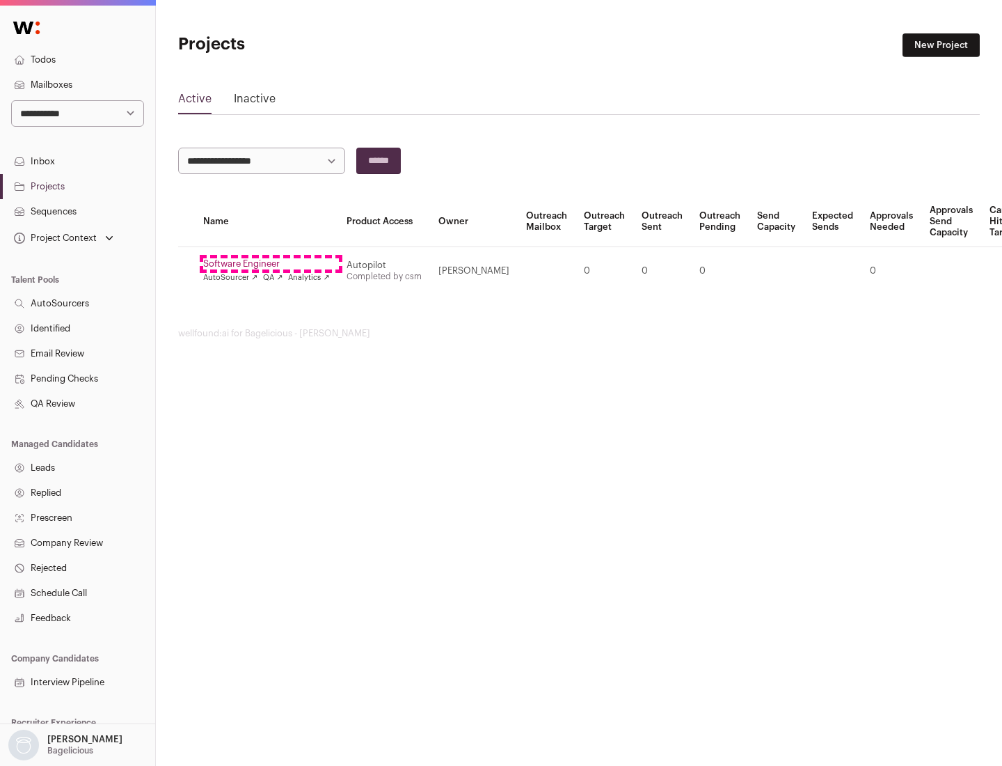 The width and height of the screenshot is (1002, 766). I want to click on a: Analytics ↗, so click(308, 278).